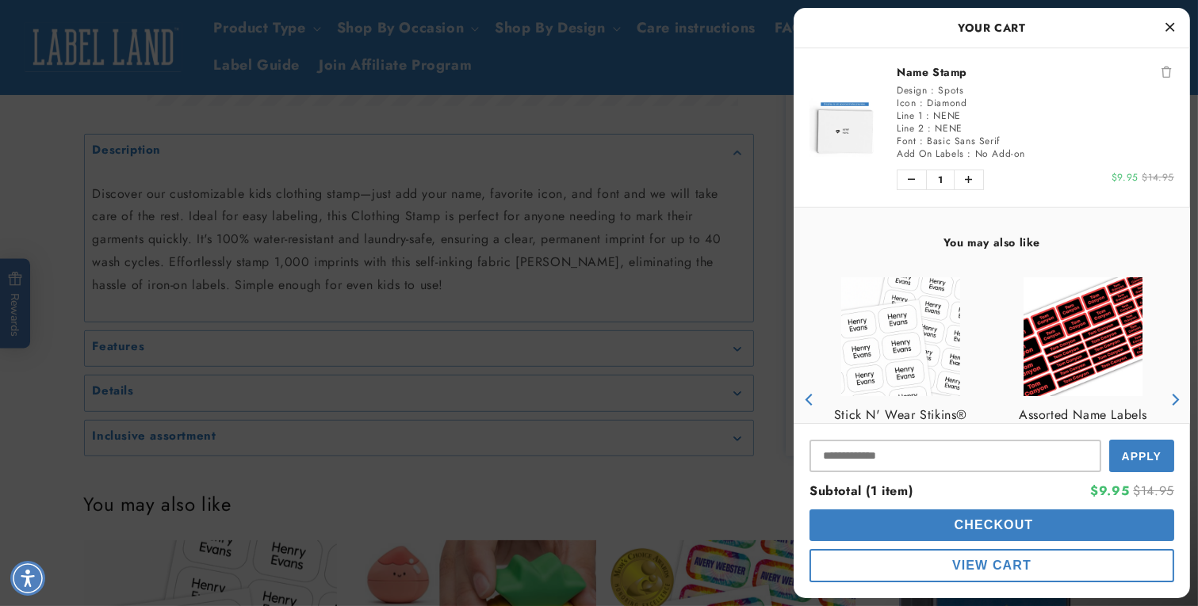  Describe the element at coordinates (911, 90) in the screenshot. I see `span: Design` at that location.